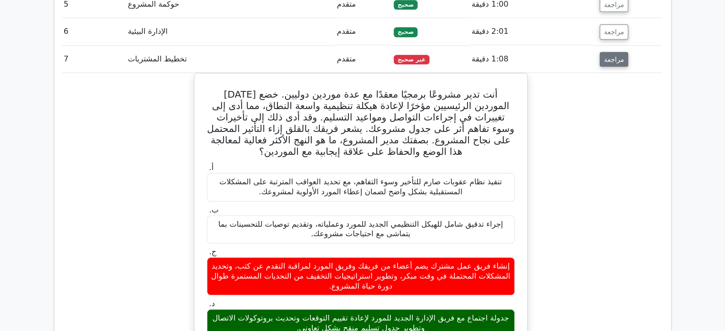 This screenshot has width=725, height=331. What do you see at coordinates (411, 60) in the screenshot?
I see `font: غير صحيح` at bounding box center [411, 60].